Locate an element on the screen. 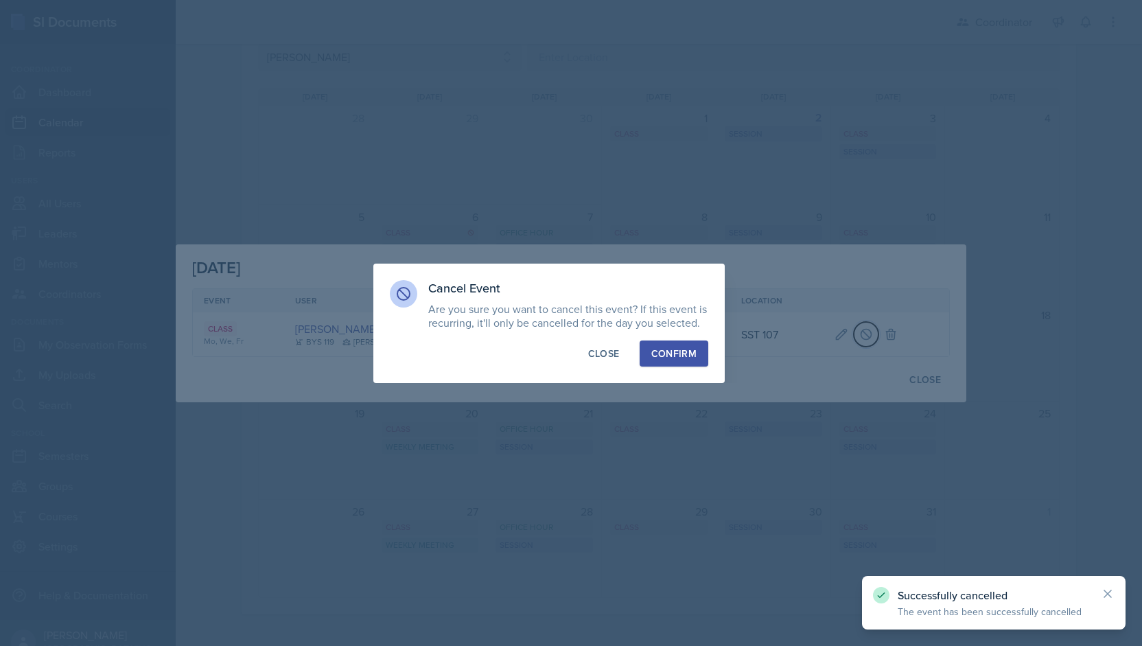 The image size is (1142, 646). p: The event has been successfully cancelled is located at coordinates (994, 612).